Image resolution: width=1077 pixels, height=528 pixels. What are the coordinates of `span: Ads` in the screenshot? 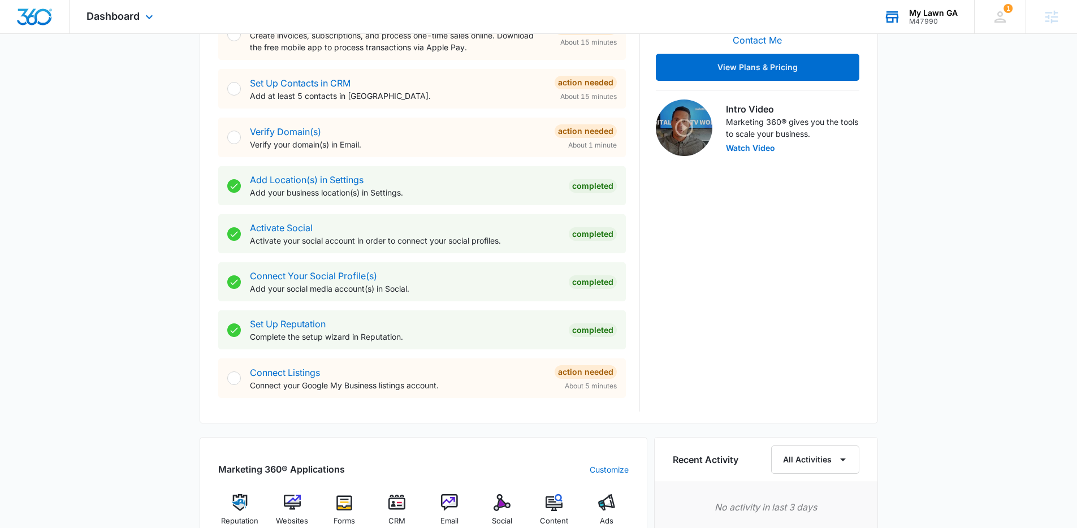 It's located at (606, 521).